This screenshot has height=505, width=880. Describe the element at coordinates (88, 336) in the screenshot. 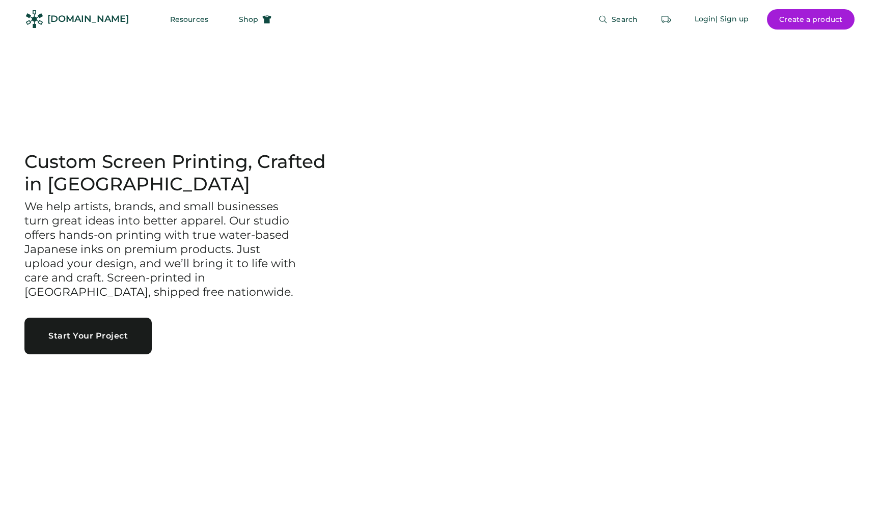

I see `button: Start Your Project` at that location.